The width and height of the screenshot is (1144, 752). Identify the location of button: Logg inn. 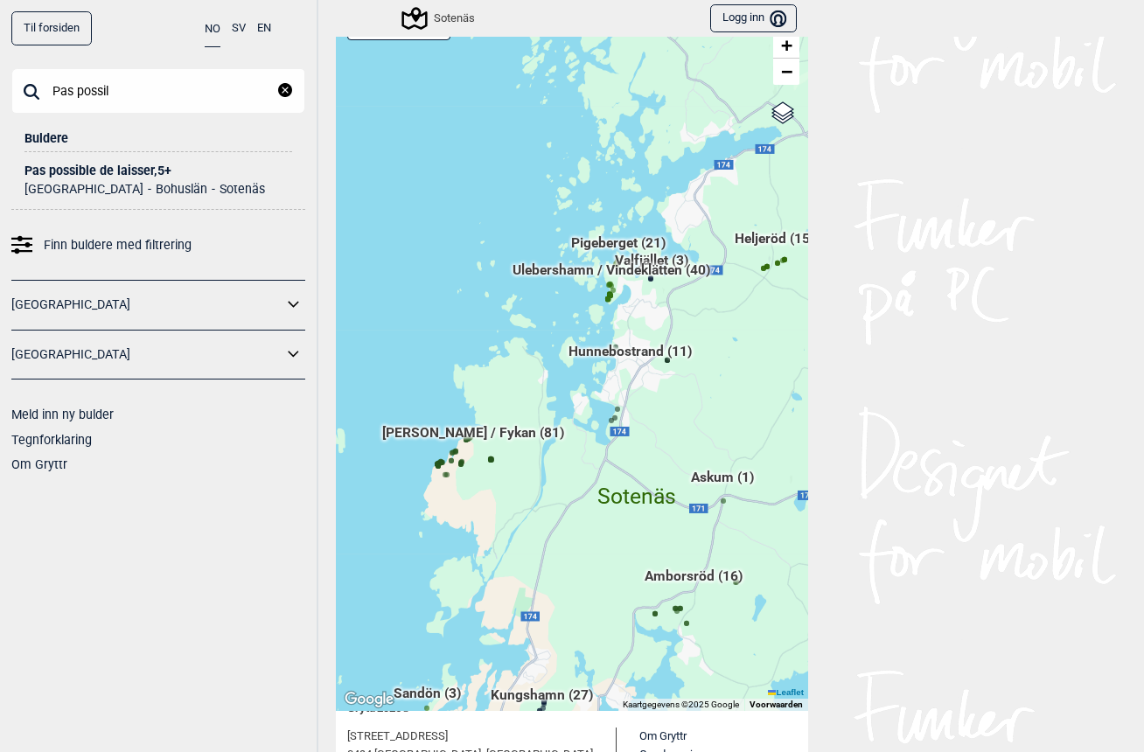
(753, 18).